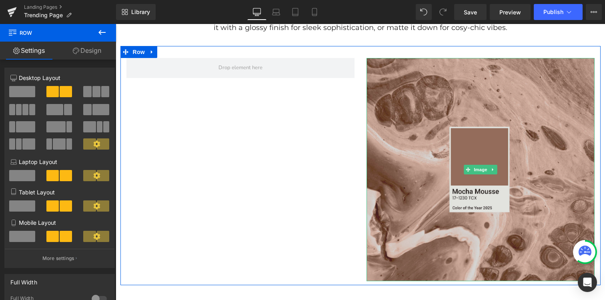  Describe the element at coordinates (510, 12) in the screenshot. I see `a: Preview` at that location.